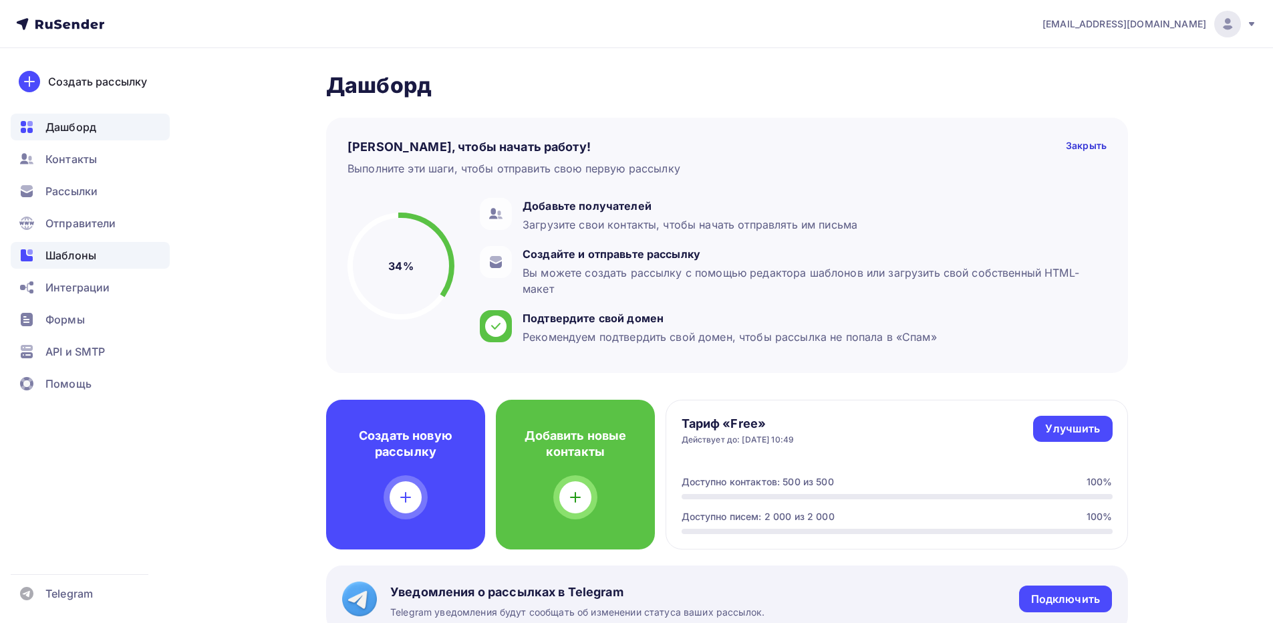 The width and height of the screenshot is (1273, 623). I want to click on span: Контакты, so click(71, 159).